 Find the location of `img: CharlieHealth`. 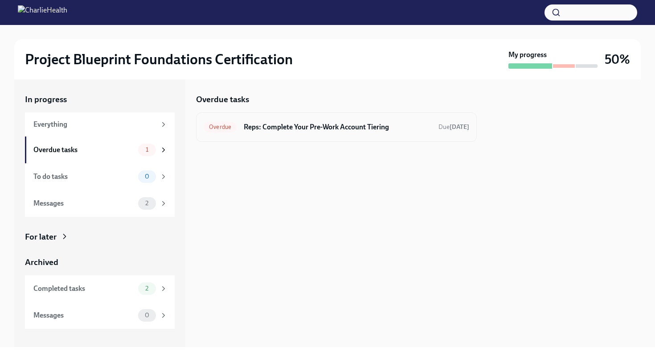

img: CharlieHealth is located at coordinates (42, 12).